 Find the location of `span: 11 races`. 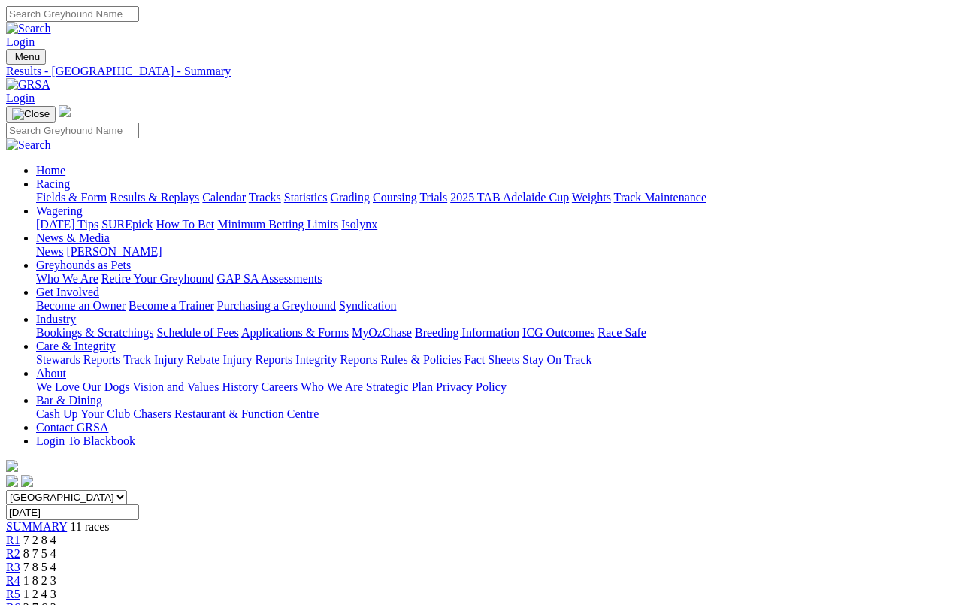

span: 11 races is located at coordinates (89, 526).